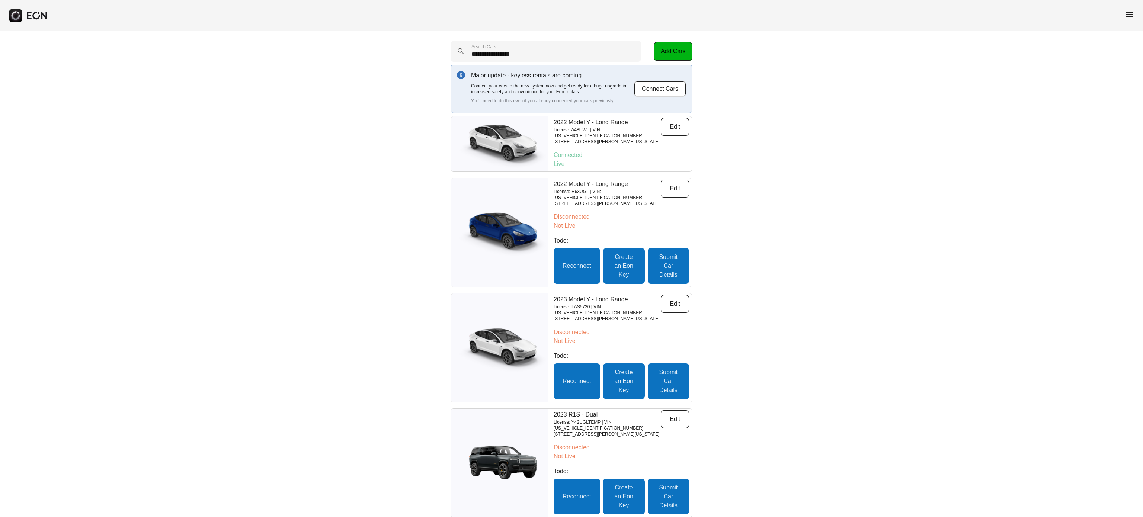 The image size is (1143, 517). Describe the element at coordinates (673, 51) in the screenshot. I see `button: Add Cars` at that location.